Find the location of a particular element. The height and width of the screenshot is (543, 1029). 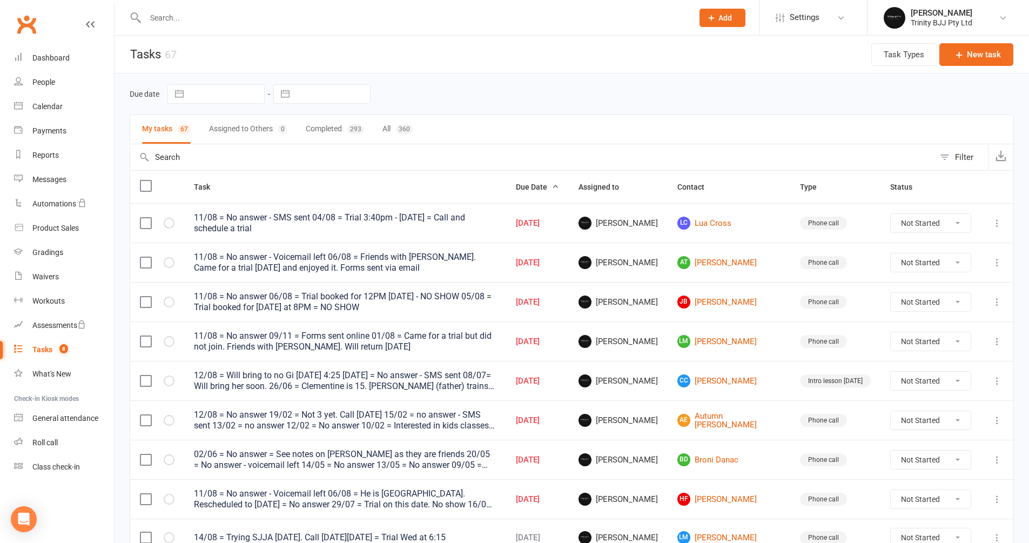

div: Class check-in is located at coordinates (56, 467).